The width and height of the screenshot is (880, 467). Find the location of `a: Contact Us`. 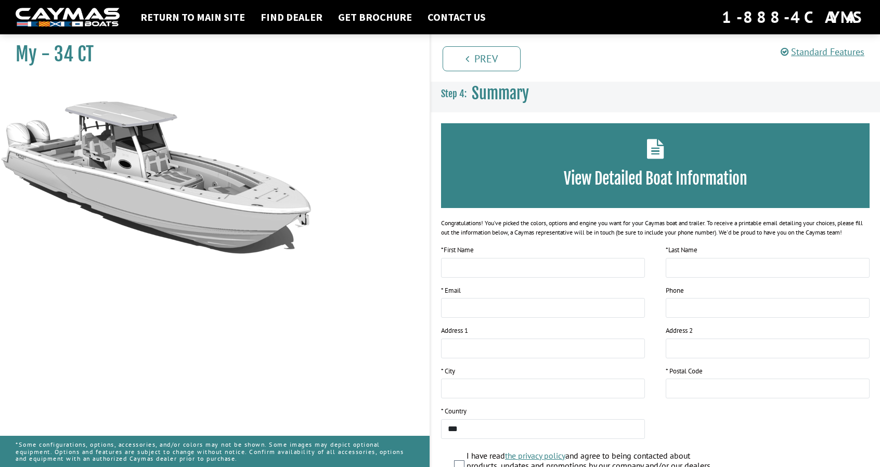

a: Contact Us is located at coordinates (456, 17).